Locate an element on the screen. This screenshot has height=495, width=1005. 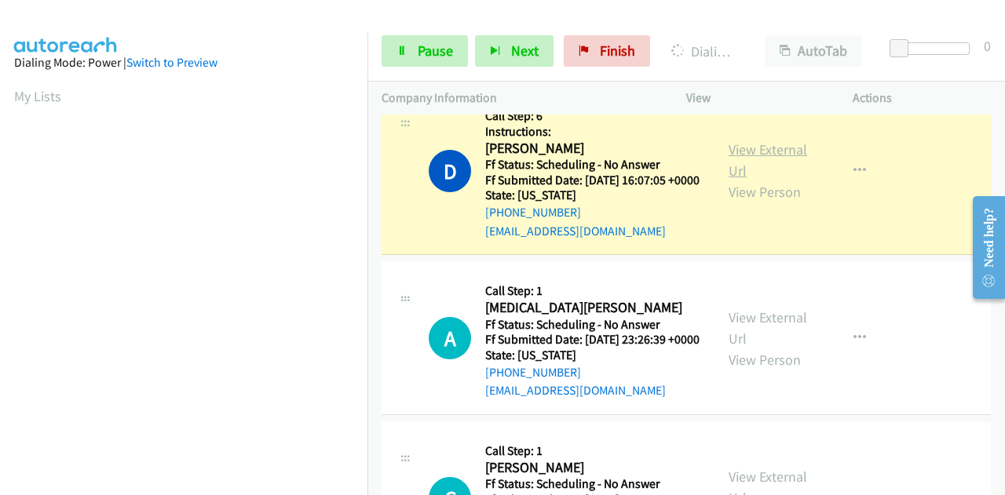
p: View is located at coordinates (755, 98).